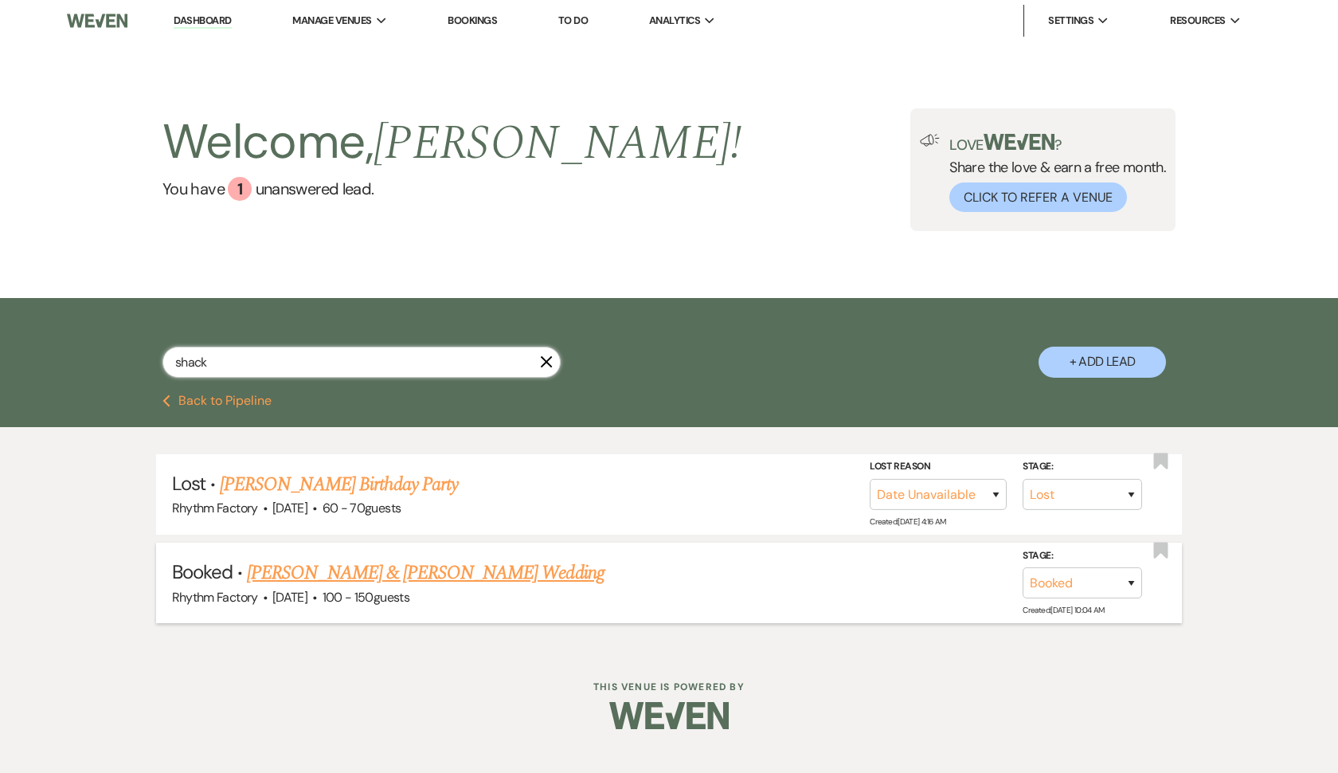  What do you see at coordinates (573, 20) in the screenshot?
I see `a: To Do` at bounding box center [573, 20].